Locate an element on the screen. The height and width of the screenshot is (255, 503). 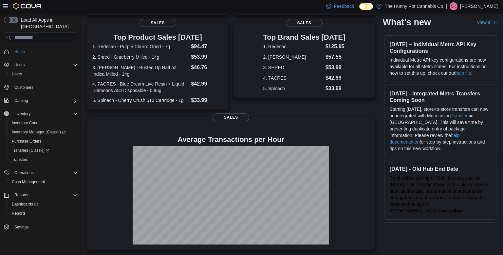
strong: Learn More is located at coordinates (451, 211).